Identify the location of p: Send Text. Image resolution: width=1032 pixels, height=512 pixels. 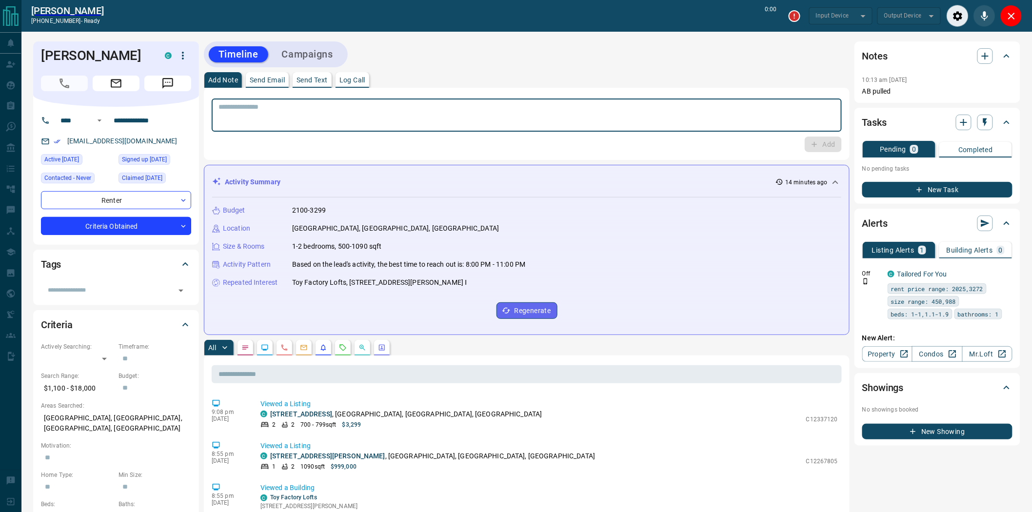
(312, 80).